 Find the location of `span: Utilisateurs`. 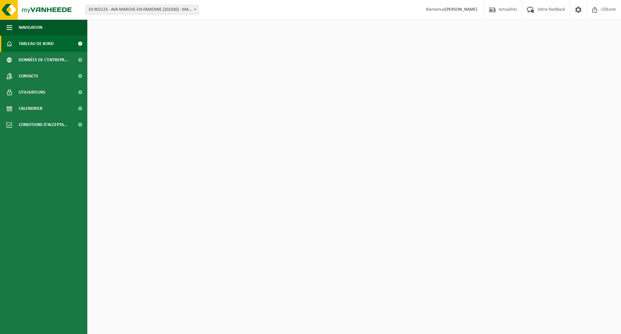

span: Utilisateurs is located at coordinates (32, 92).